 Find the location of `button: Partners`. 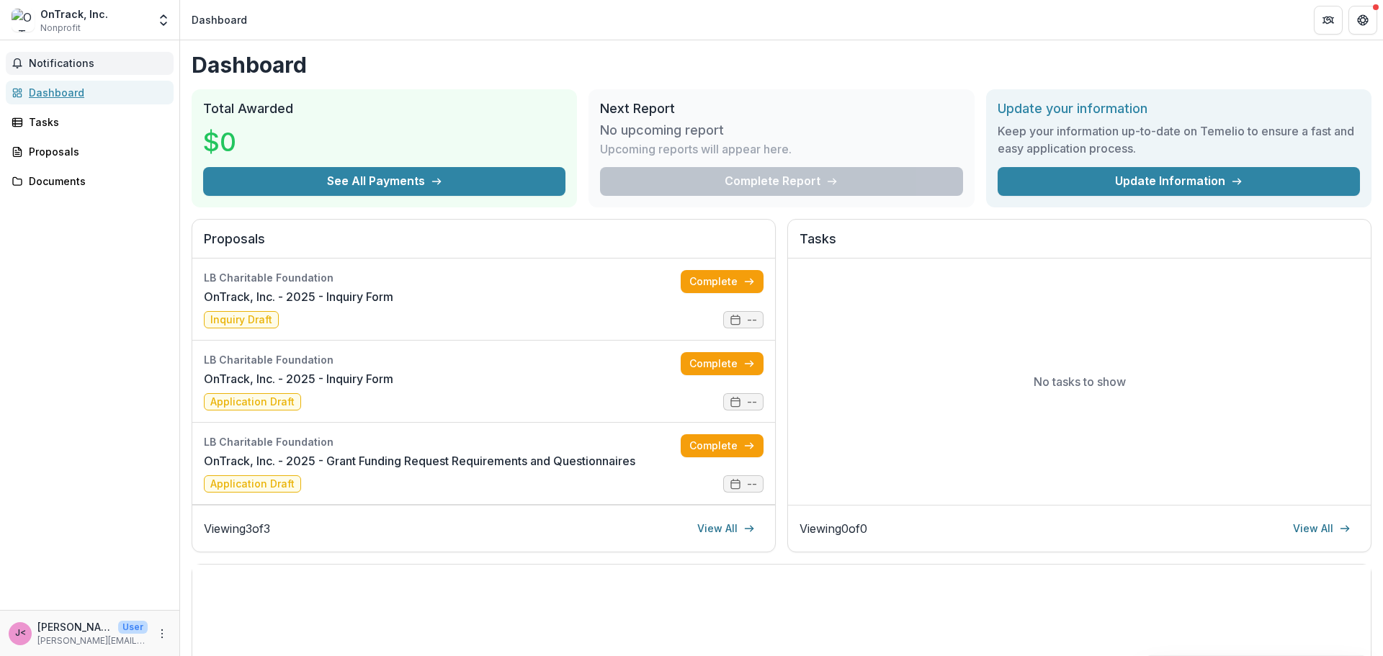

button: Partners is located at coordinates (1328, 20).